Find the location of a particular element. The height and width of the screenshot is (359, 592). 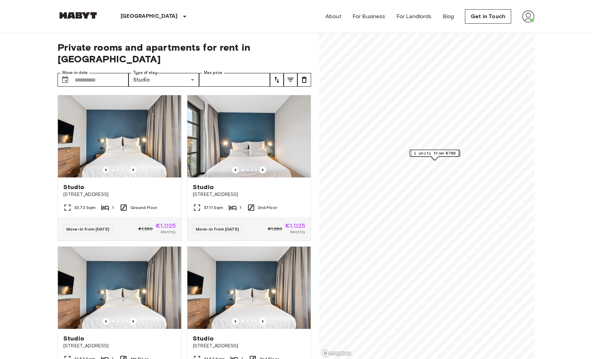

label: Type of stay is located at coordinates (145, 73).